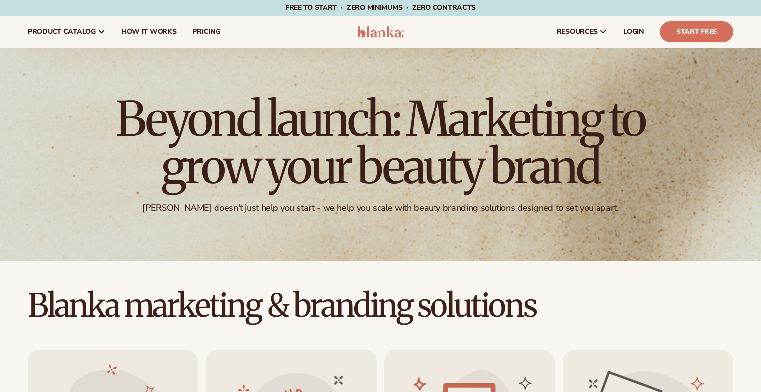 The height and width of the screenshot is (392, 761). I want to click on span: pricing, so click(206, 32).